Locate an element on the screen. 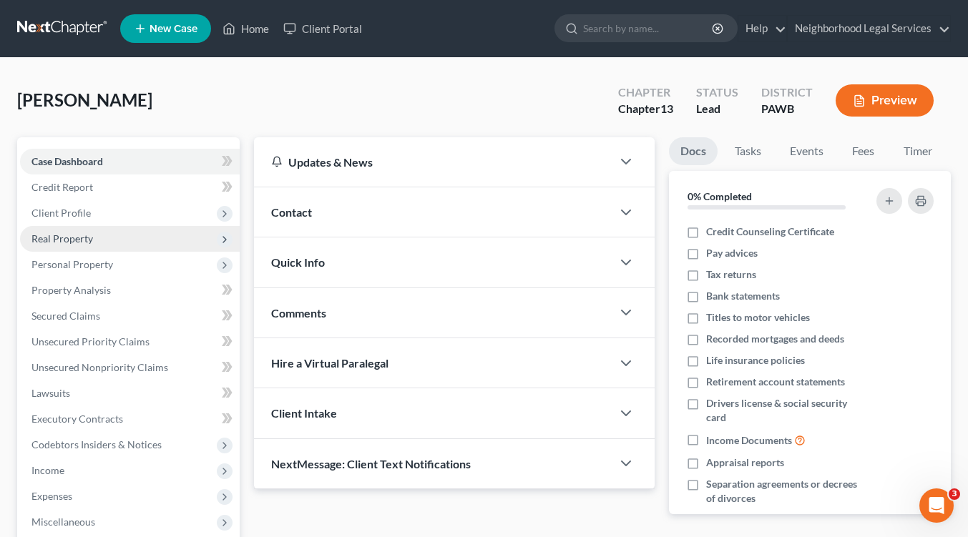 This screenshot has width=968, height=537. span: Separation agreements or decrees of divorces is located at coordinates (787, 492).